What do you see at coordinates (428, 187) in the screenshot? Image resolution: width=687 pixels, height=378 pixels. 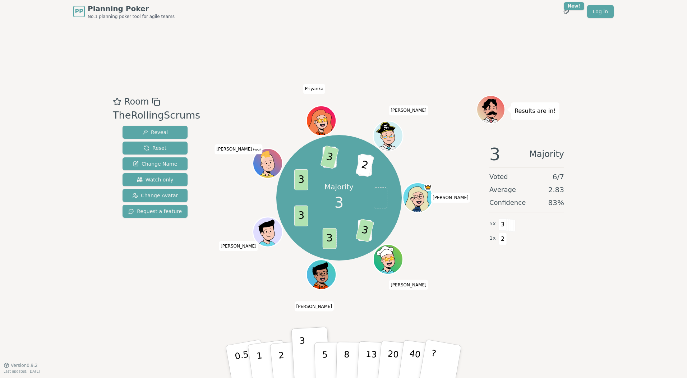 I see `span: Susset SM is the host` at bounding box center [428, 187].